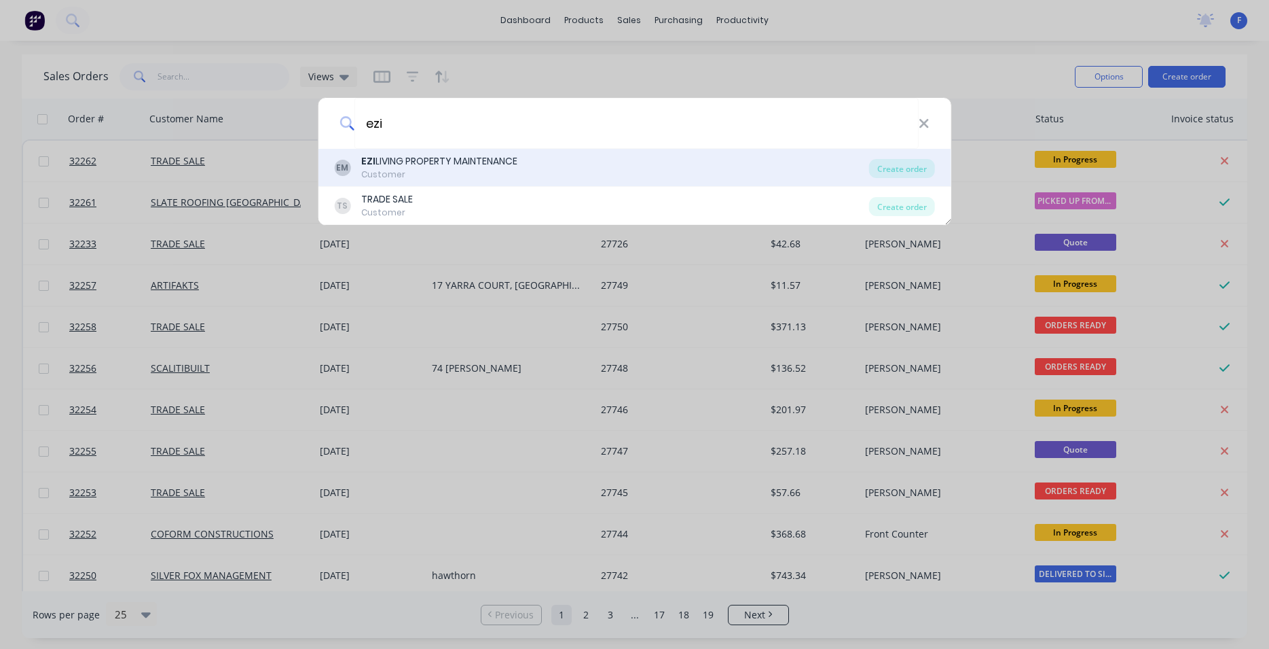 The image size is (1269, 649). What do you see at coordinates (387, 199) in the screenshot?
I see `div: TRADE SALE` at bounding box center [387, 199].